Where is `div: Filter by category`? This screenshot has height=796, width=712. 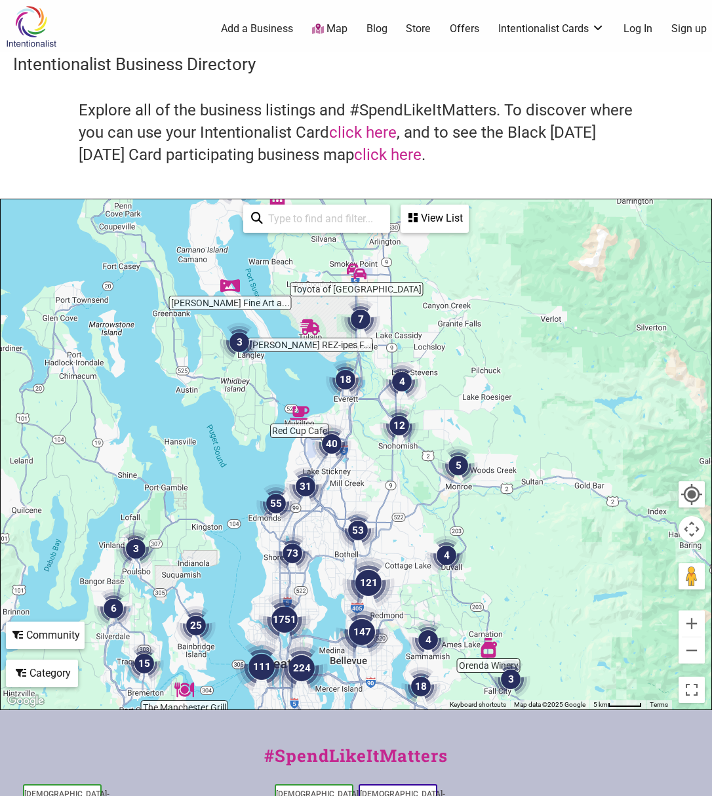
div: Filter by category is located at coordinates (42, 674).